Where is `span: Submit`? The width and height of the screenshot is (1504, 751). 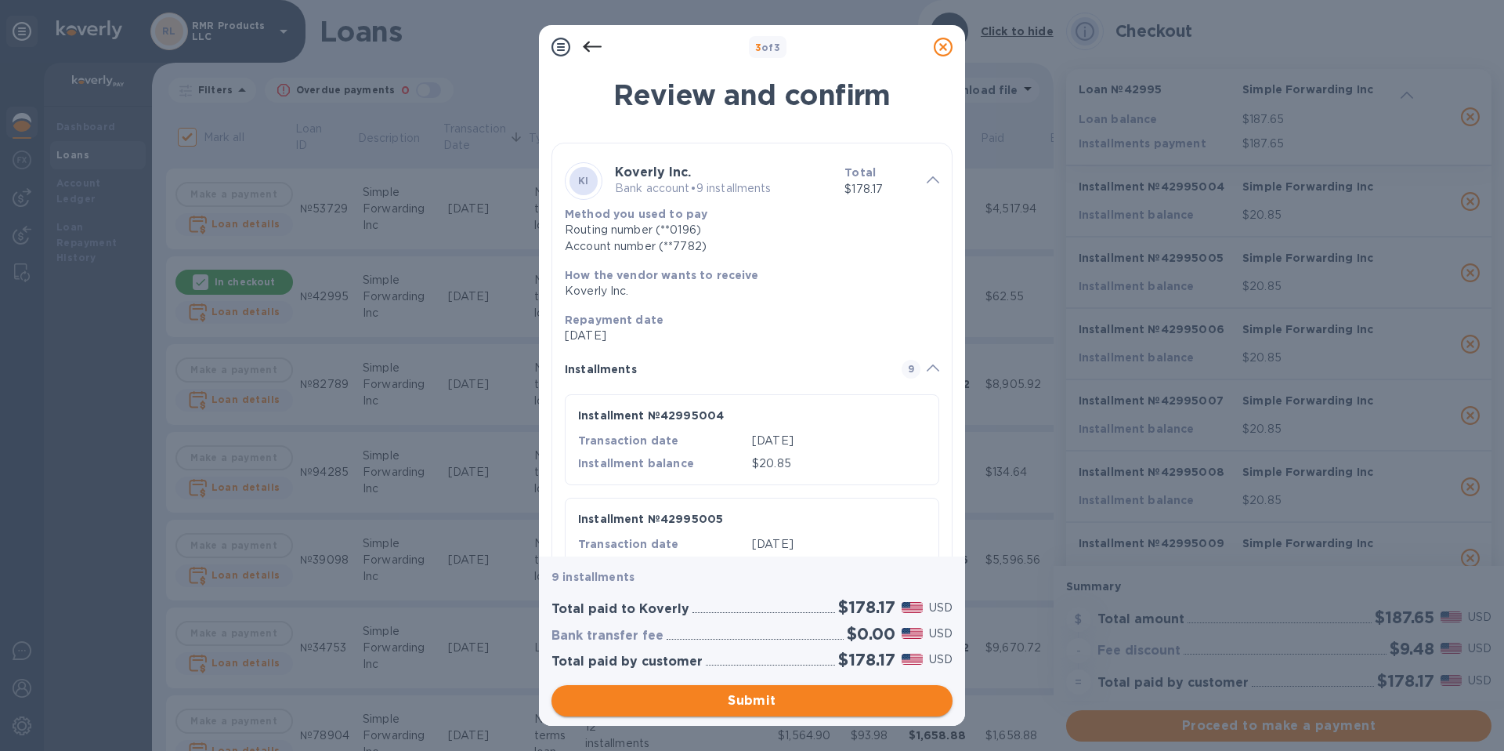
span: Submit is located at coordinates (752, 700).